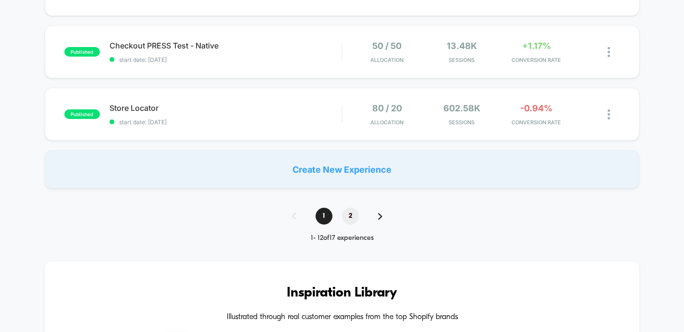 The width and height of the screenshot is (684, 332). Describe the element at coordinates (226, 108) in the screenshot. I see `span: Store Locator` at that location.